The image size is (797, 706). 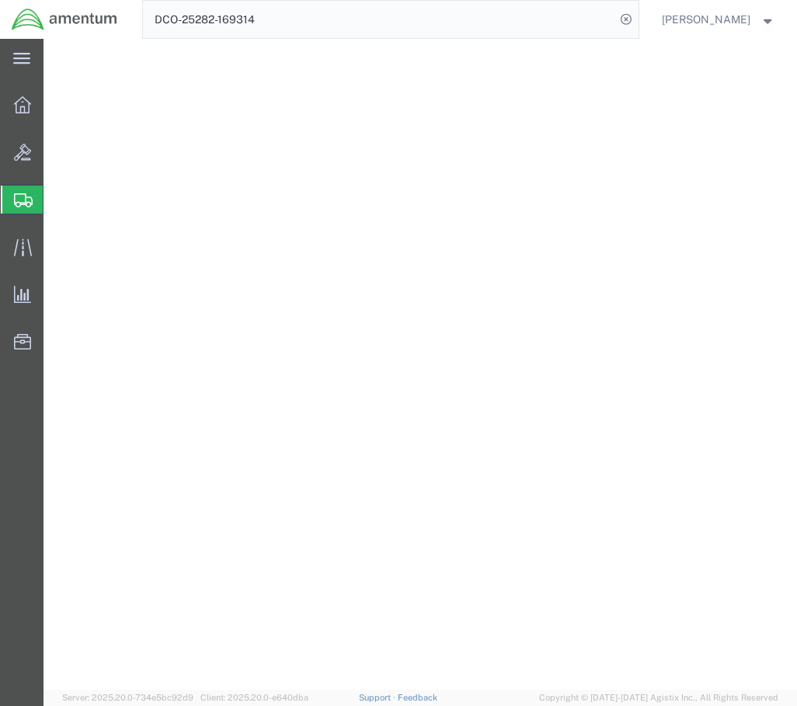 I want to click on span: Cienna Green, so click(x=706, y=19).